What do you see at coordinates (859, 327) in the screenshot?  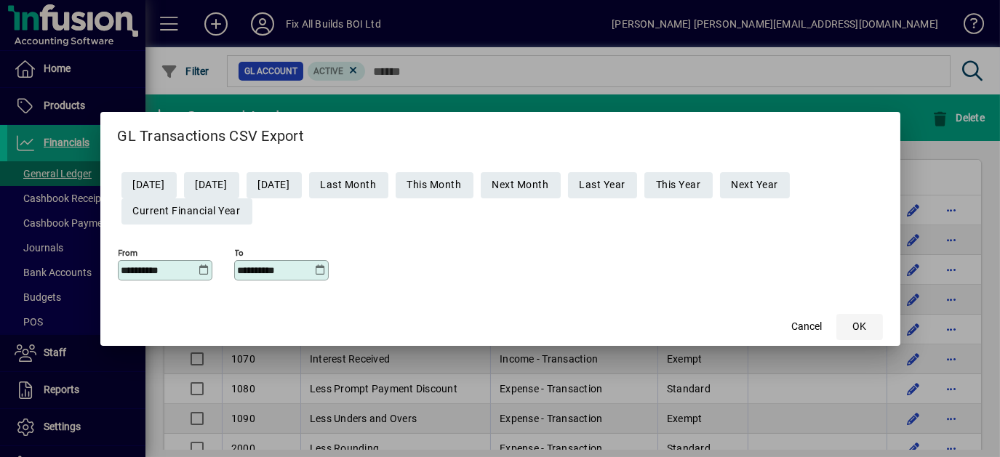 I see `span: OK` at bounding box center [859, 327].